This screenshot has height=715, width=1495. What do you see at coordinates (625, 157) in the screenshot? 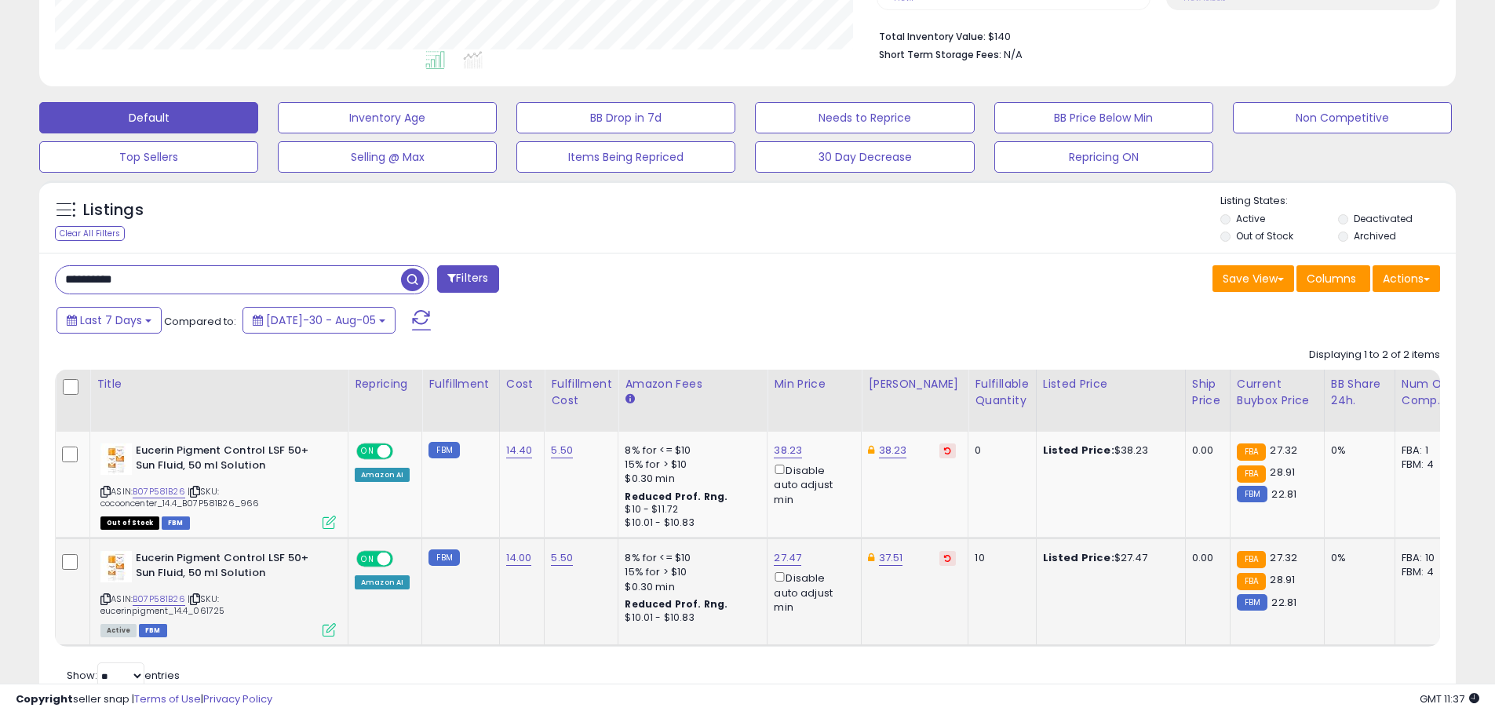
I see `button: Items Being Repriced` at bounding box center [625, 157].